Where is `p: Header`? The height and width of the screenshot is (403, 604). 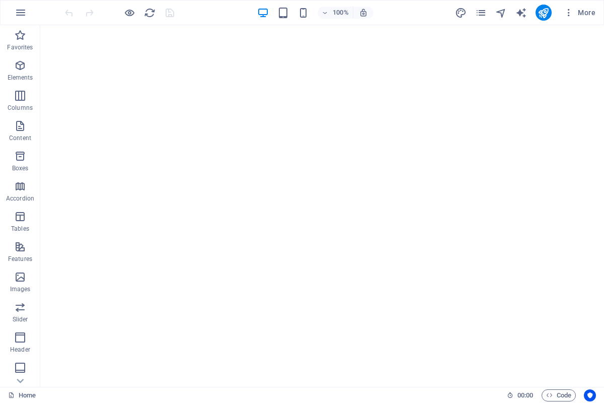
p: Header is located at coordinates (20, 350).